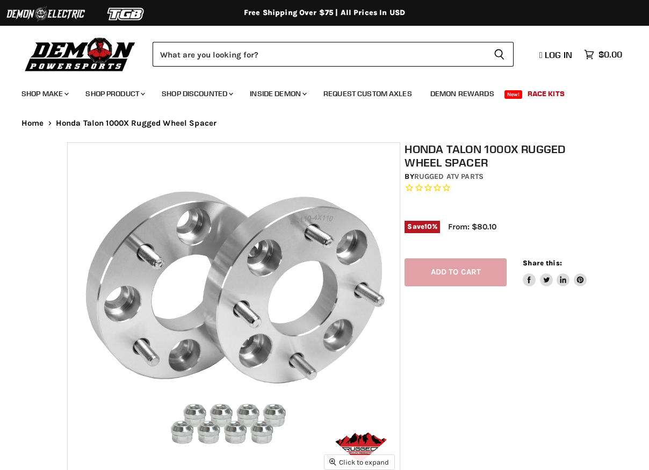  Describe the element at coordinates (556, 55) in the screenshot. I see `a: Log in` at that location.